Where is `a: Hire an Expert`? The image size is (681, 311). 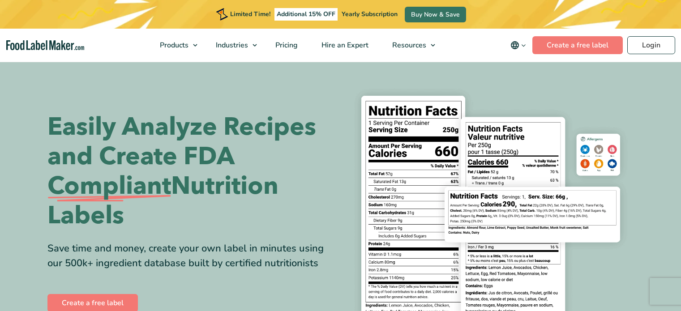
a: Hire an Expert is located at coordinates (344, 45).